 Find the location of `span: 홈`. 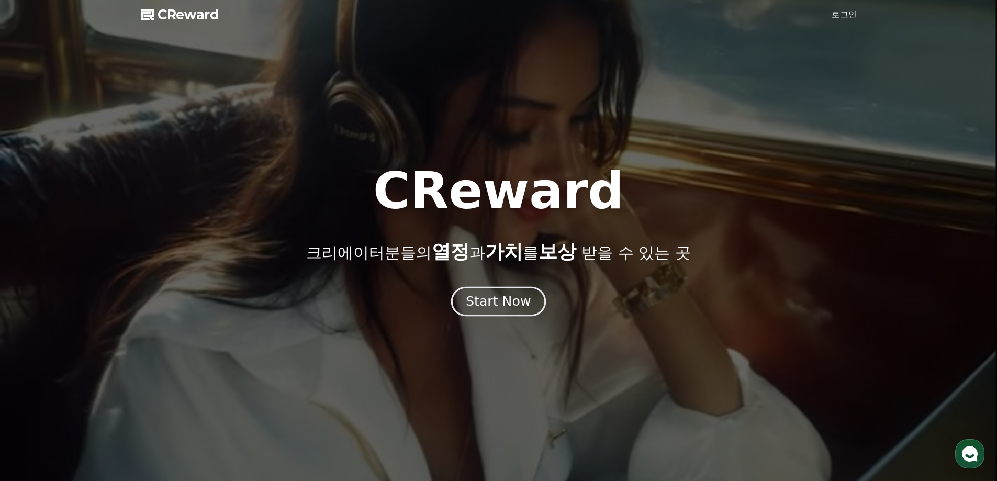

span: 홈 is located at coordinates (36, 352).